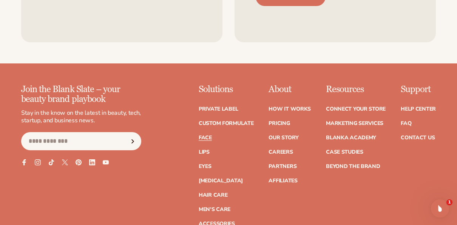 The image size is (457, 225). I want to click on a: Help Center, so click(418, 109).